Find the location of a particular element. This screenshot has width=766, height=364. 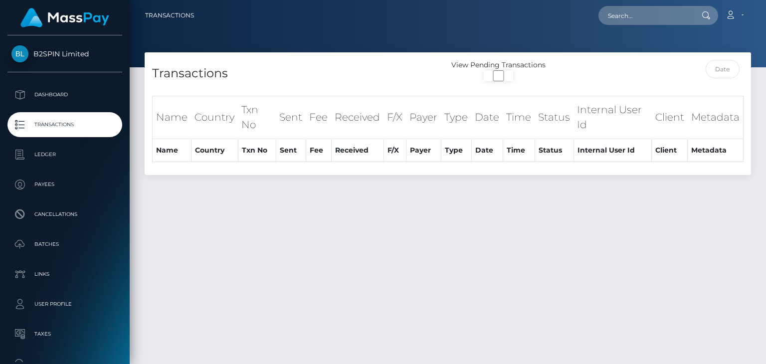

p: User Profile is located at coordinates (65, 304).